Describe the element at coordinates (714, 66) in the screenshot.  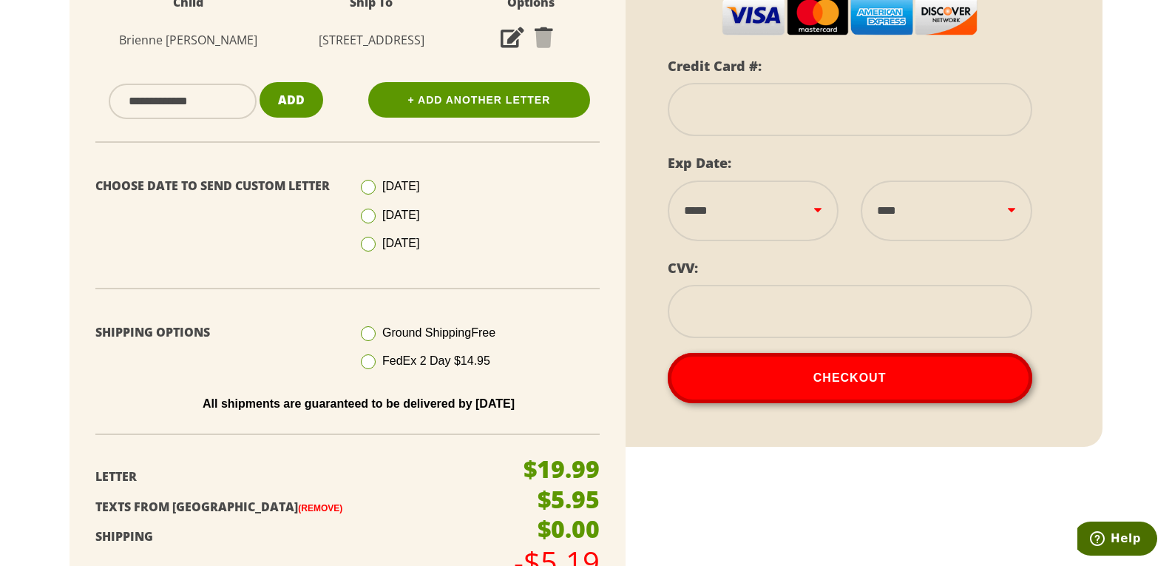
I see `label: Credit Card #:` at that location.